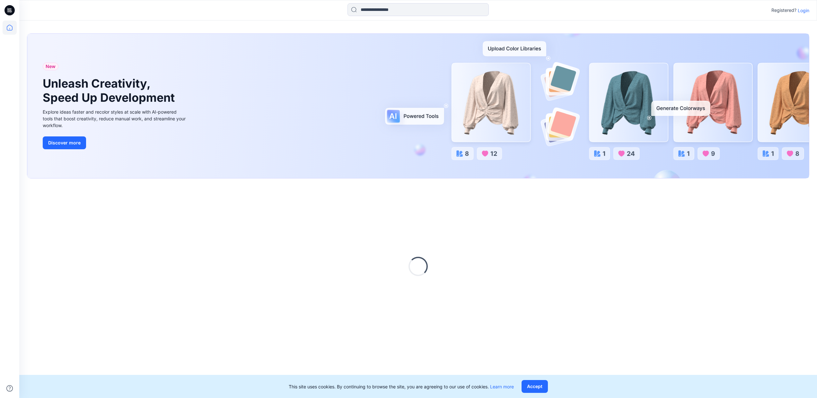 The height and width of the screenshot is (398, 817). I want to click on a: Discover more, so click(115, 143).